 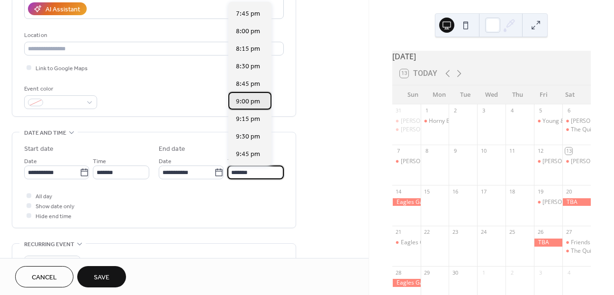 What do you see at coordinates (569, 151) in the screenshot?
I see `div: 13` at bounding box center [569, 151].